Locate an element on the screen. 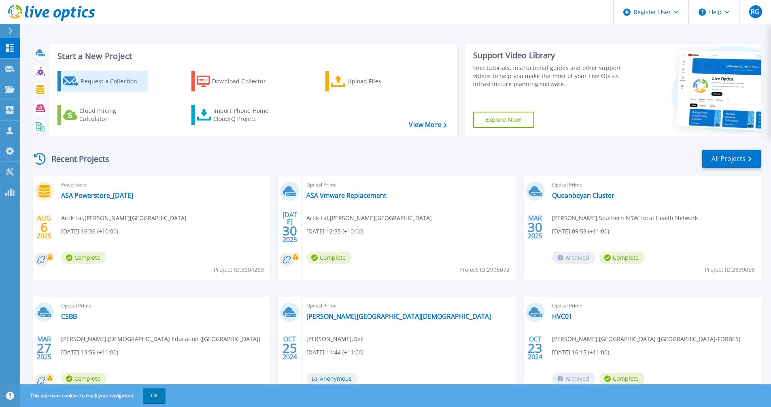  span: RG is located at coordinates (755, 12).